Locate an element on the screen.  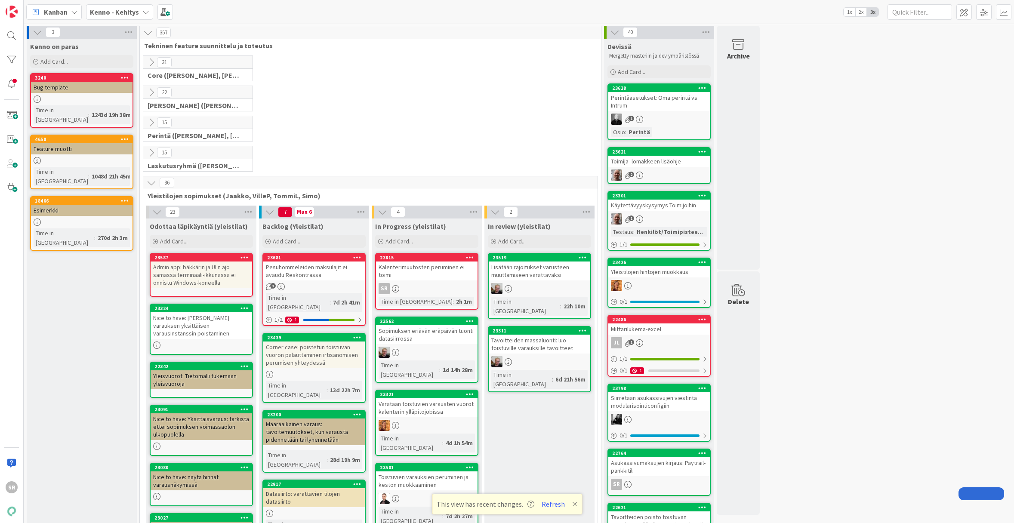
div: 22342Yleisvuorot: Tietomalli tukemaan yleisvuoroja is located at coordinates (201, 376).